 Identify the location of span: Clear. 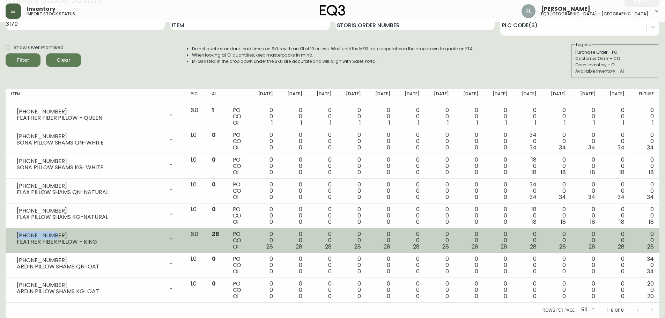
(64, 60).